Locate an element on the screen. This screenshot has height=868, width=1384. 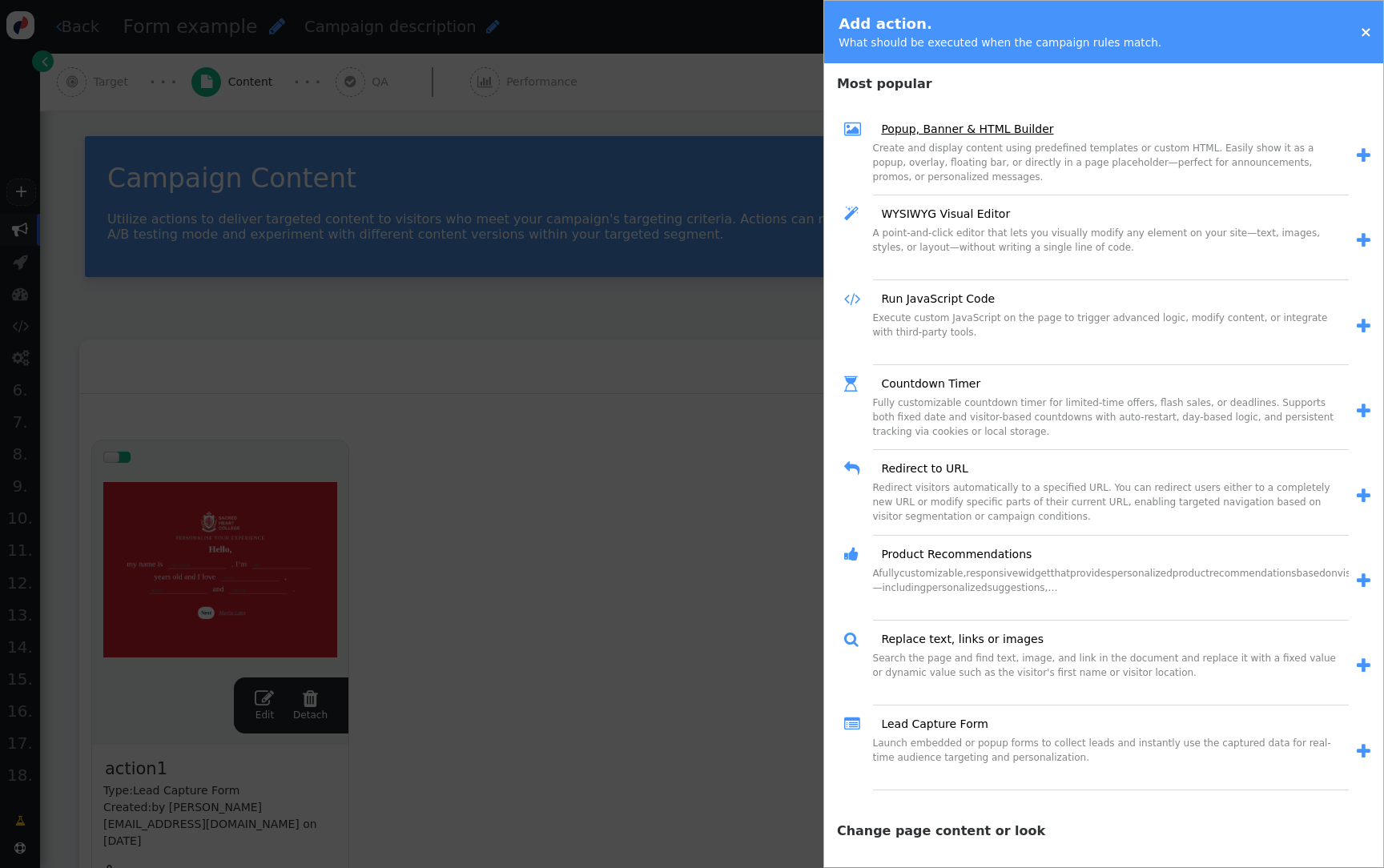
a: Product Recommendations is located at coordinates (951, 554).